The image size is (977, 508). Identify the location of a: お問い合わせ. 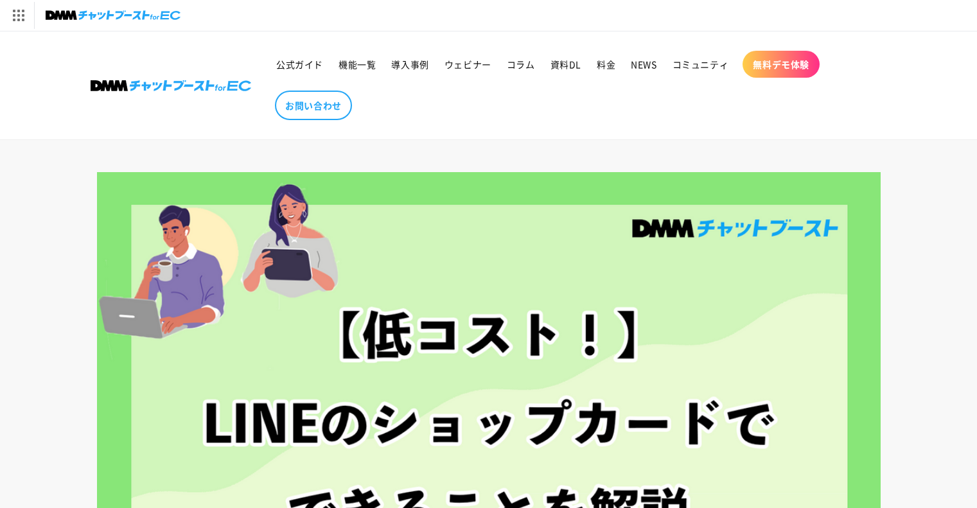
(313, 105).